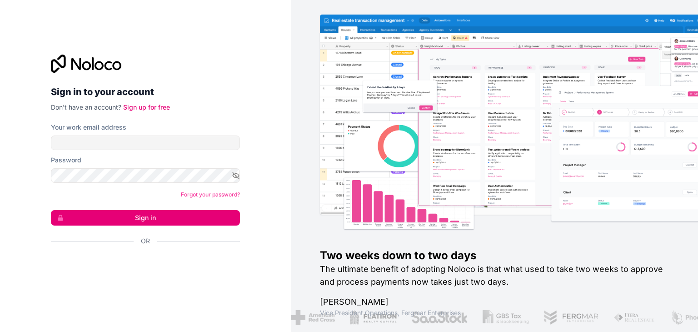  I want to click on button: Sign in, so click(145, 218).